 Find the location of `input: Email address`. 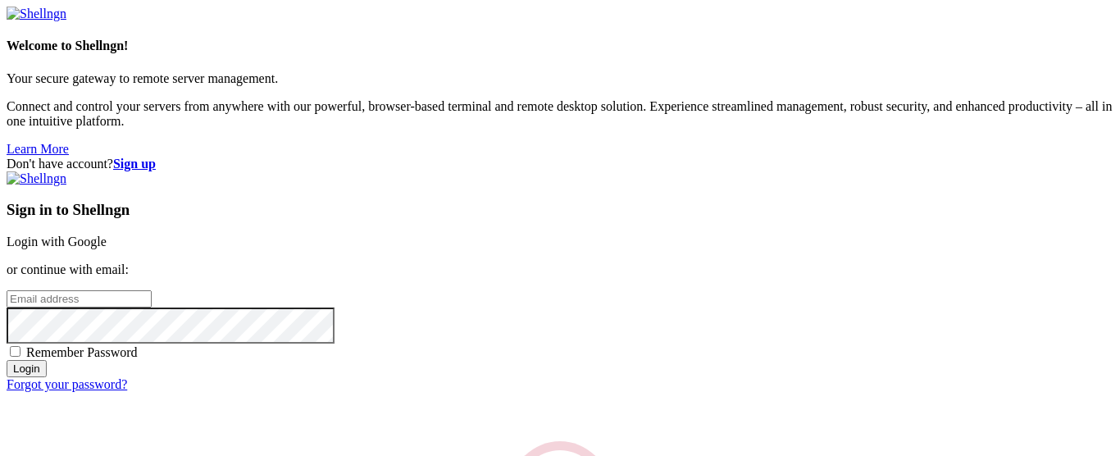

input: Email address is located at coordinates (79, 299).